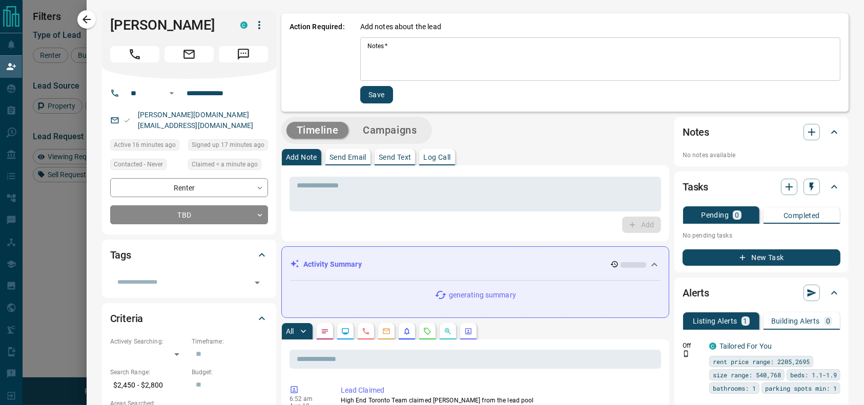 Image resolution: width=864 pixels, height=405 pixels. Describe the element at coordinates (144, 145) in the screenshot. I see `span: Active 16 minutes ago` at that location.